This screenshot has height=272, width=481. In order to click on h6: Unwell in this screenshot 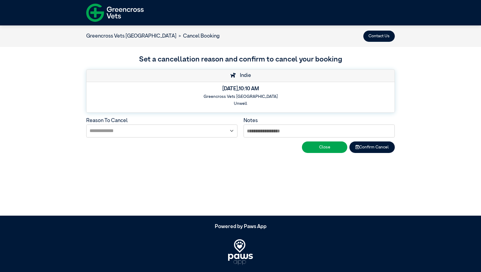, I will do `click(241, 104)`.